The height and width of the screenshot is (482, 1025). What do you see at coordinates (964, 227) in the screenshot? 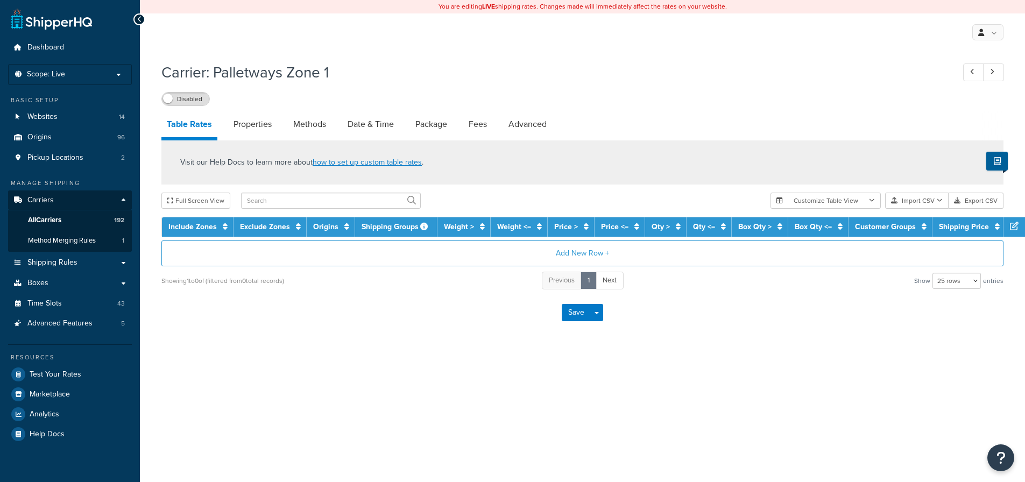
I see `a: Shipping Price` at bounding box center [964, 227].